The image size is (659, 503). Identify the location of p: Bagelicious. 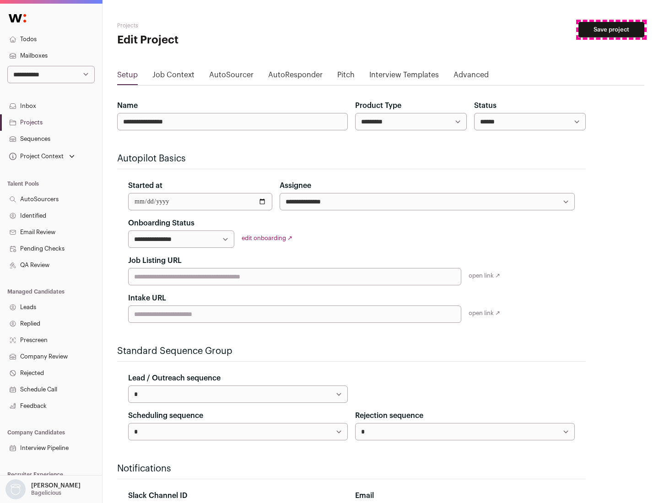
(46, 493).